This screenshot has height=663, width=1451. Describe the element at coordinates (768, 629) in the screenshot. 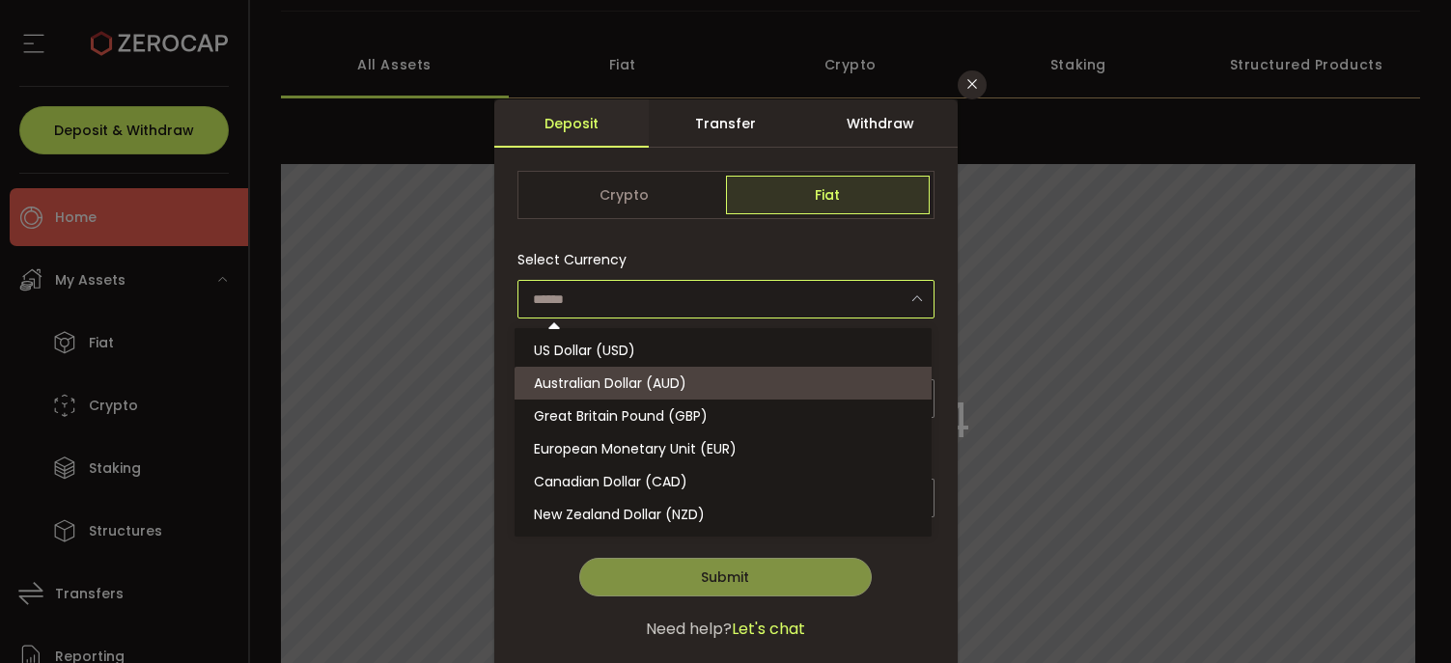

I see `span: Let's chat` at that location.